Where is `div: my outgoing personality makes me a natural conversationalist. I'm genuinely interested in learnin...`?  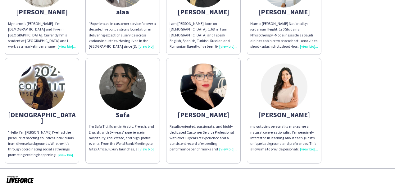 div: my outgoing personality makes me a natural conversationalist. I'm genuinely interested in learnin... is located at coordinates (284, 137).